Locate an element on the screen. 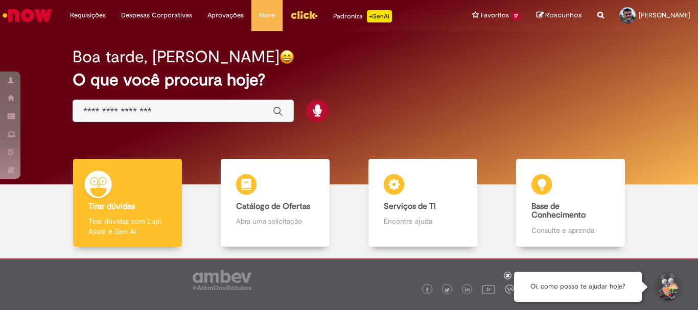  p: +GenAi is located at coordinates (379, 16).